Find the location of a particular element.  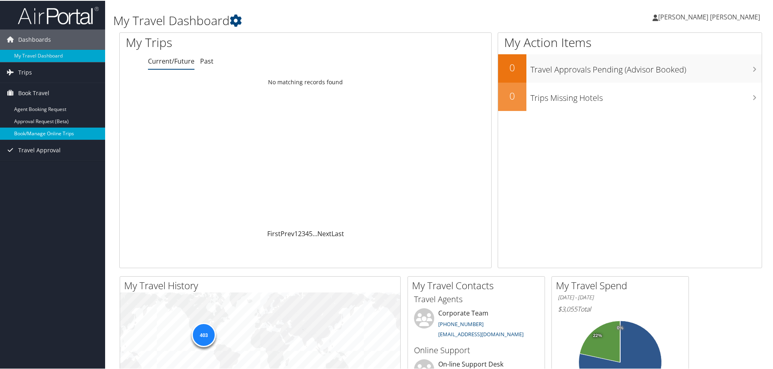

span: Travel Approval is located at coordinates (39, 149).